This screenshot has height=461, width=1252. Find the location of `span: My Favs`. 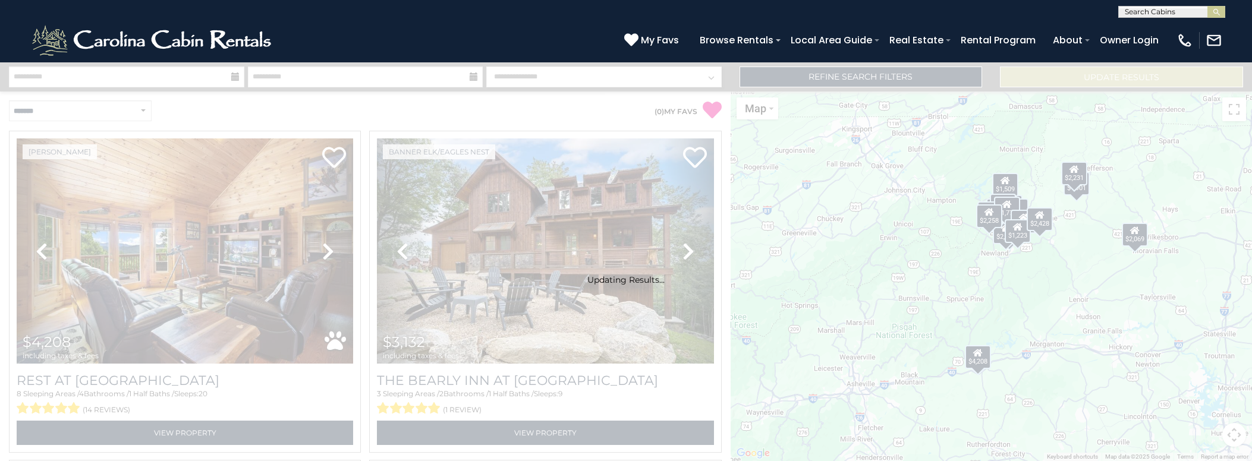

span: My Favs is located at coordinates (660, 40).